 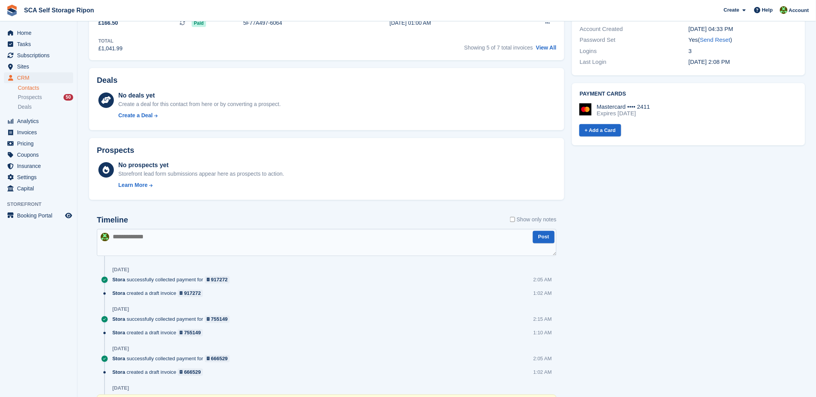 What do you see at coordinates (542, 319) in the screenshot?
I see `div: 2:15 AM` at bounding box center [542, 319].